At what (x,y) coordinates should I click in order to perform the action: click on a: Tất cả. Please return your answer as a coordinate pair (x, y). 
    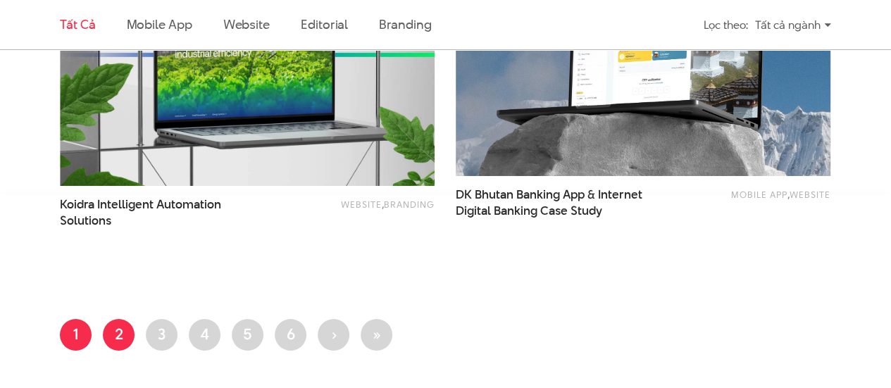
    Looking at the image, I should click on (77, 24).